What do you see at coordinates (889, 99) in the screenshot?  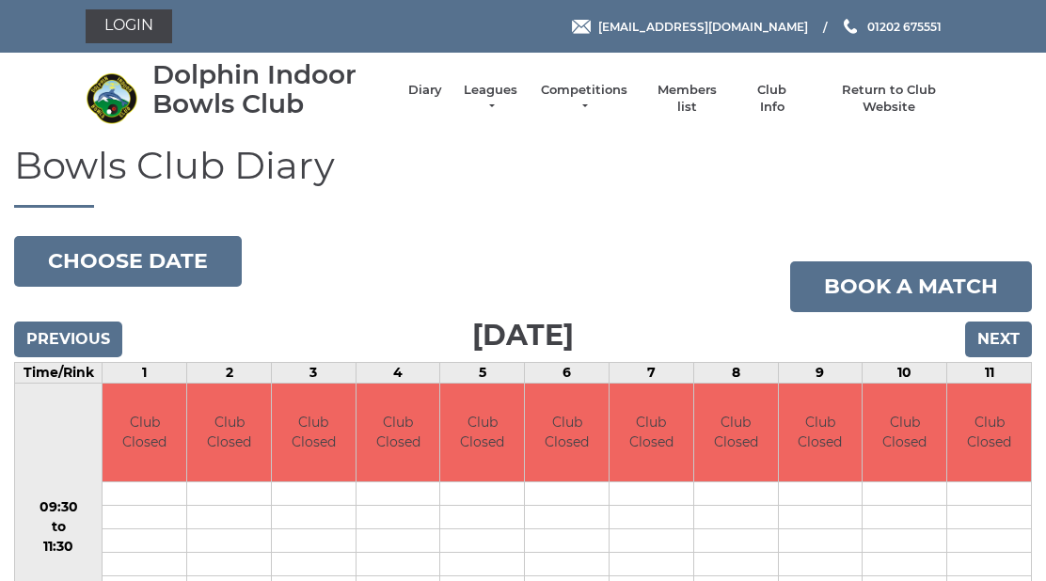 I see `a: Return to Club Website` at bounding box center [889, 99].